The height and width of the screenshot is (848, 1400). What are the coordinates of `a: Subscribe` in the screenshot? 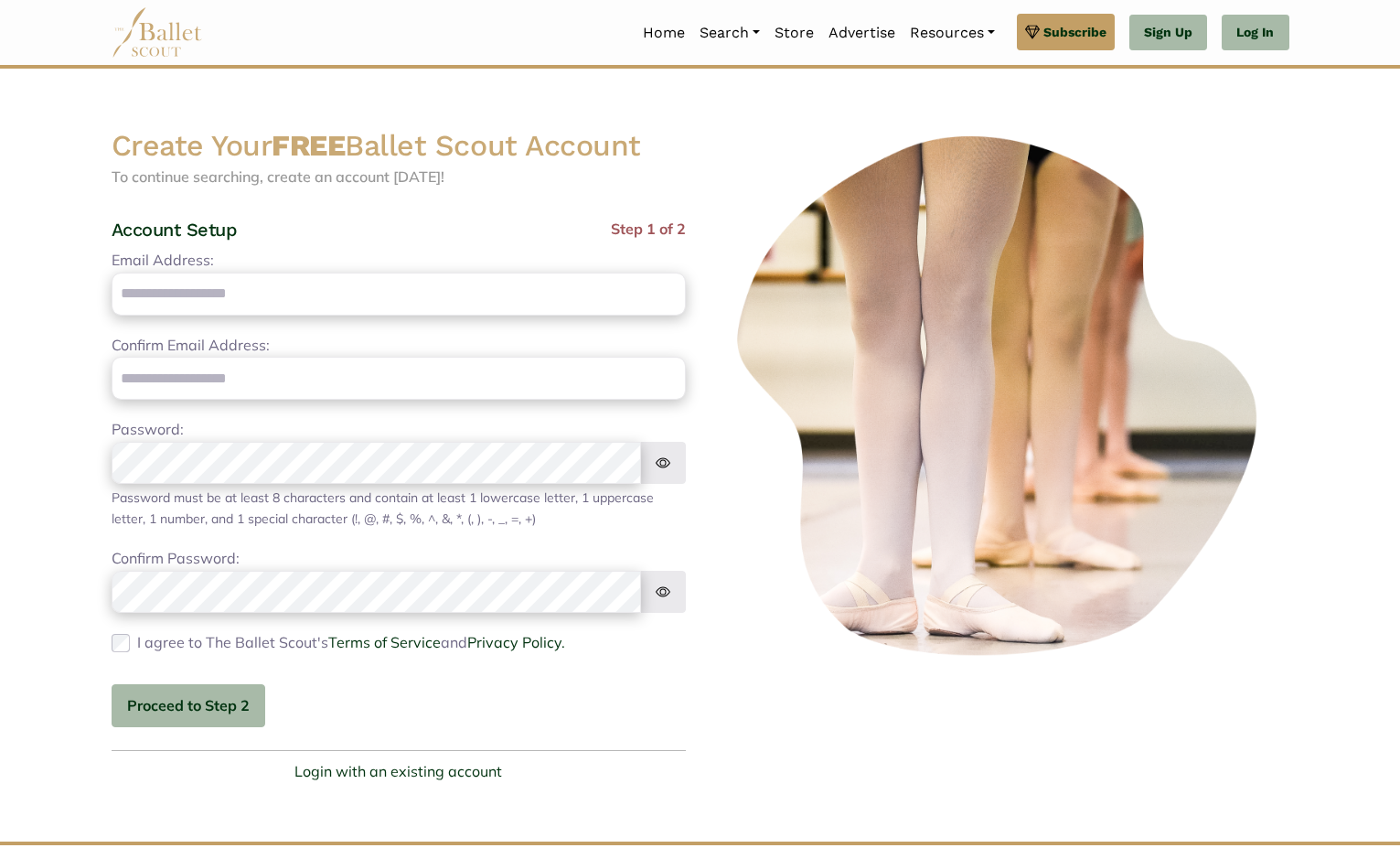 It's located at (1065, 32).